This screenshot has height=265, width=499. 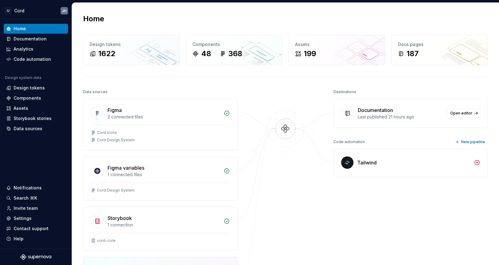 I want to click on div: Last published 21 hours ago, so click(x=401, y=117).